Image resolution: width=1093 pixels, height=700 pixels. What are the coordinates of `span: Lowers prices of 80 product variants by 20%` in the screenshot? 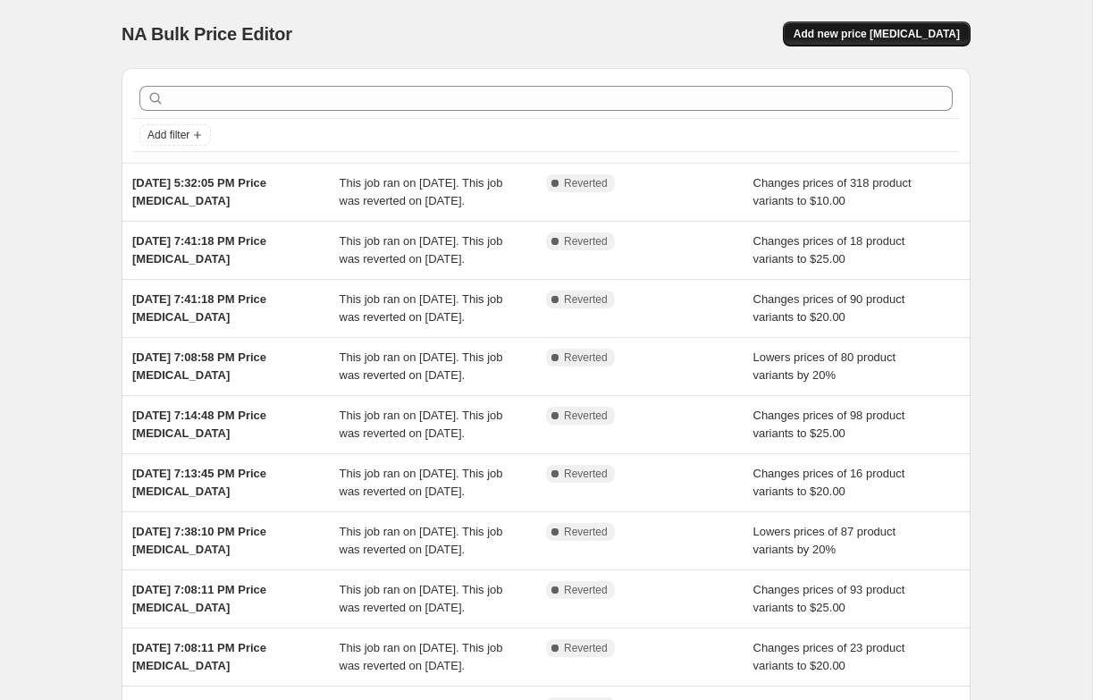 It's located at (825, 366).